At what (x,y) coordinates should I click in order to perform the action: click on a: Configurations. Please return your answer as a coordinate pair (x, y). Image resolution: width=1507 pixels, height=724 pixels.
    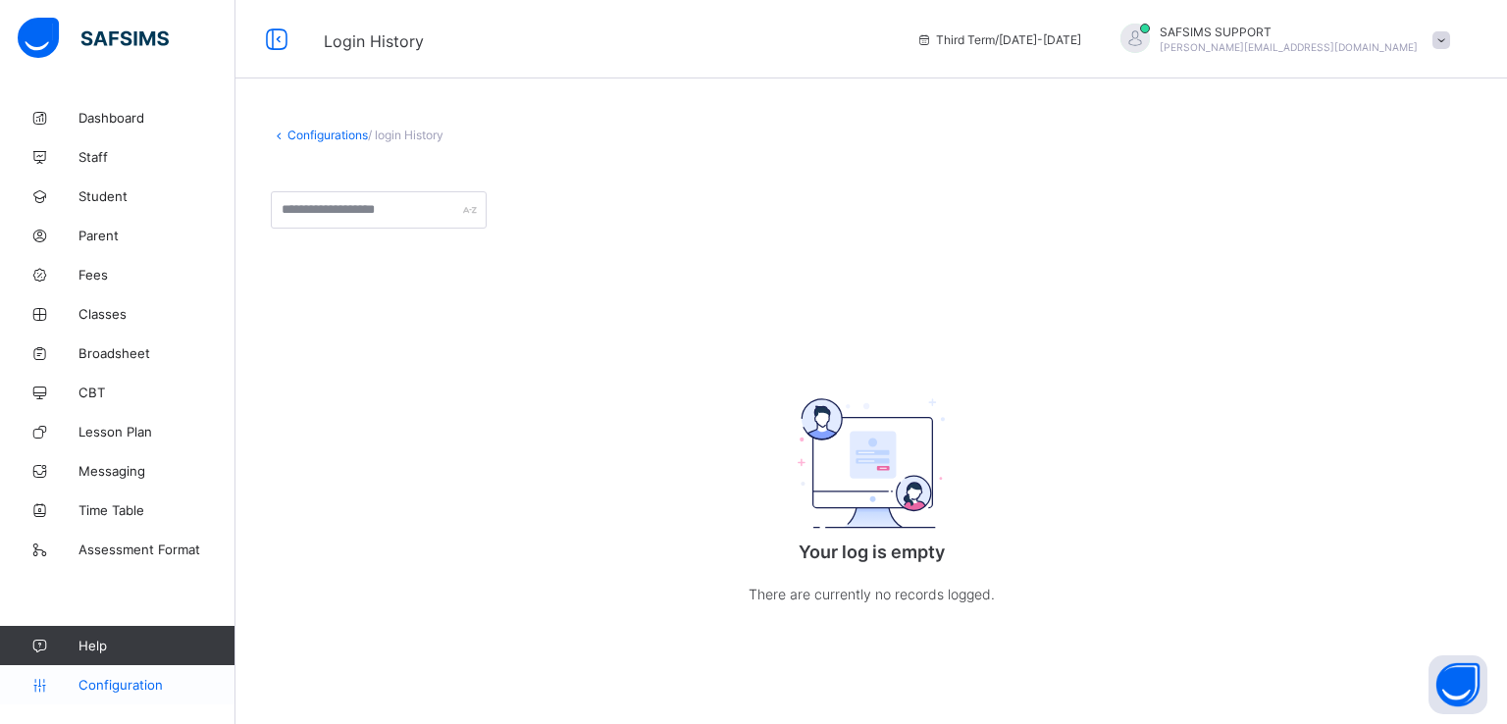
    Looking at the image, I should click on (328, 134).